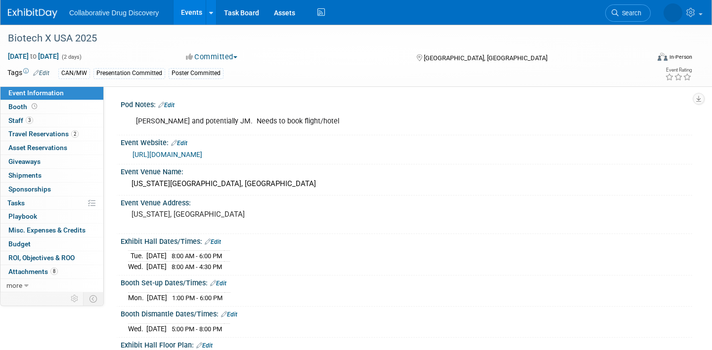  What do you see at coordinates (52, 286) in the screenshot?
I see `a: more` at bounding box center [52, 286].